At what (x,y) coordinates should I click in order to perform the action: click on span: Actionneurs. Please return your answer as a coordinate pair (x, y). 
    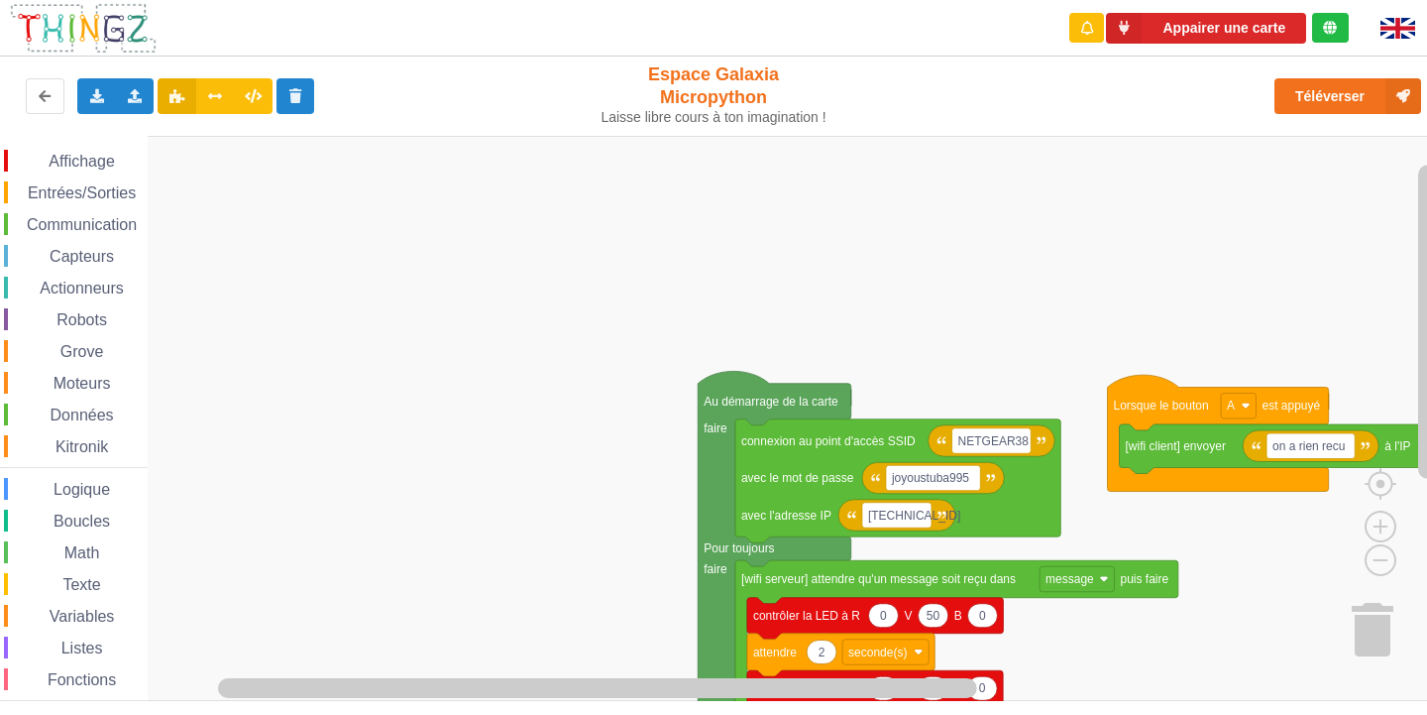
    Looking at the image, I should click on (81, 287).